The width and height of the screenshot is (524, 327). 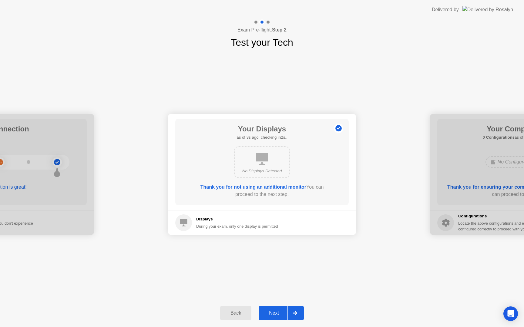 What do you see at coordinates (262, 138) in the screenshot?
I see `h5: as of 3s ago, checking in2s..` at bounding box center [262, 138].